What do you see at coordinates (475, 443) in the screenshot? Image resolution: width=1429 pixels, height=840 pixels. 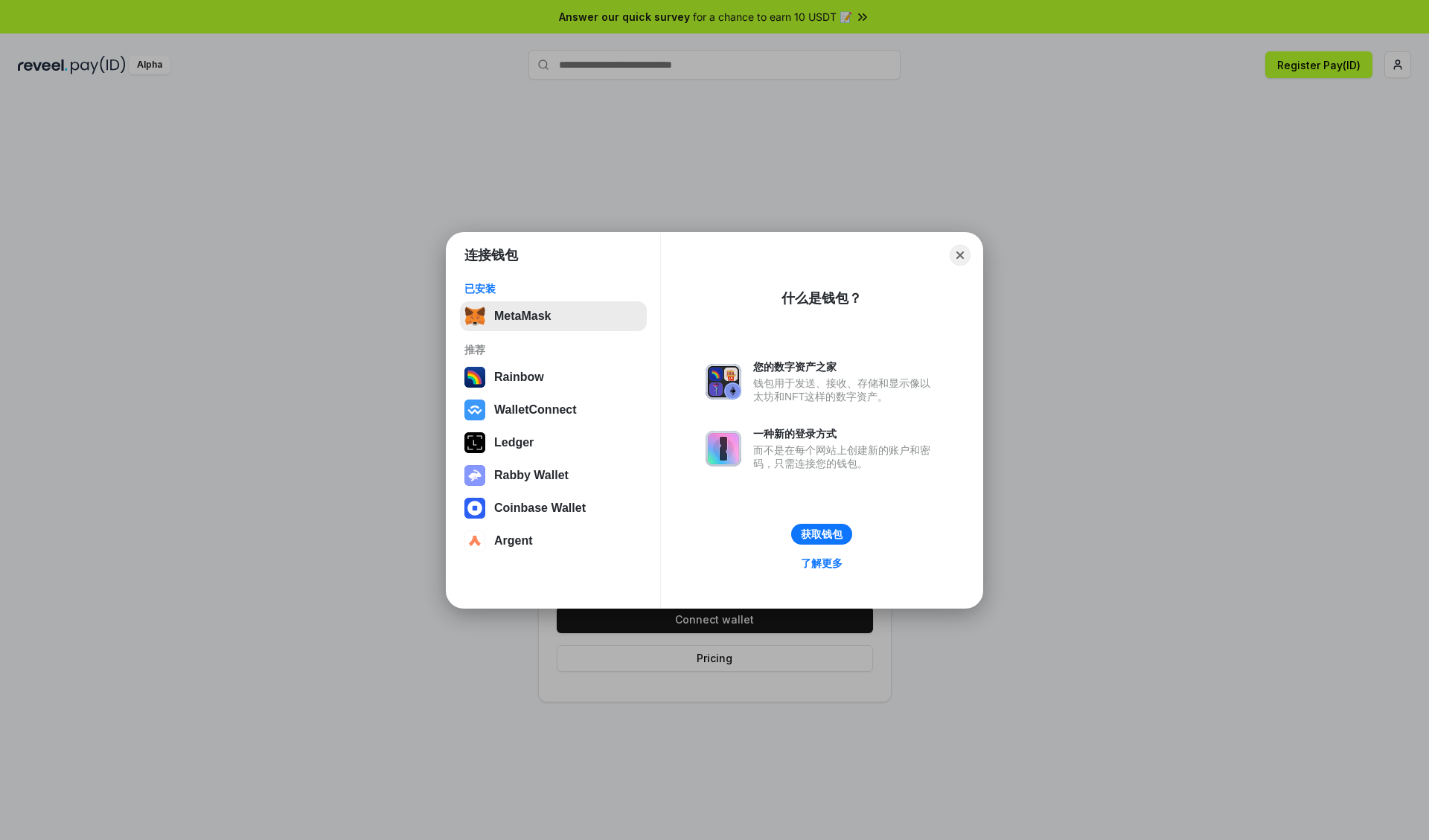 I see `img: svg+xml,%3Csvg%20xmlns%3D%22http%3A%2F%2Fwww.w3.org%2F2000%2Fsvg%22%20width%3D%2228%22%20height%3...` at bounding box center [475, 443].